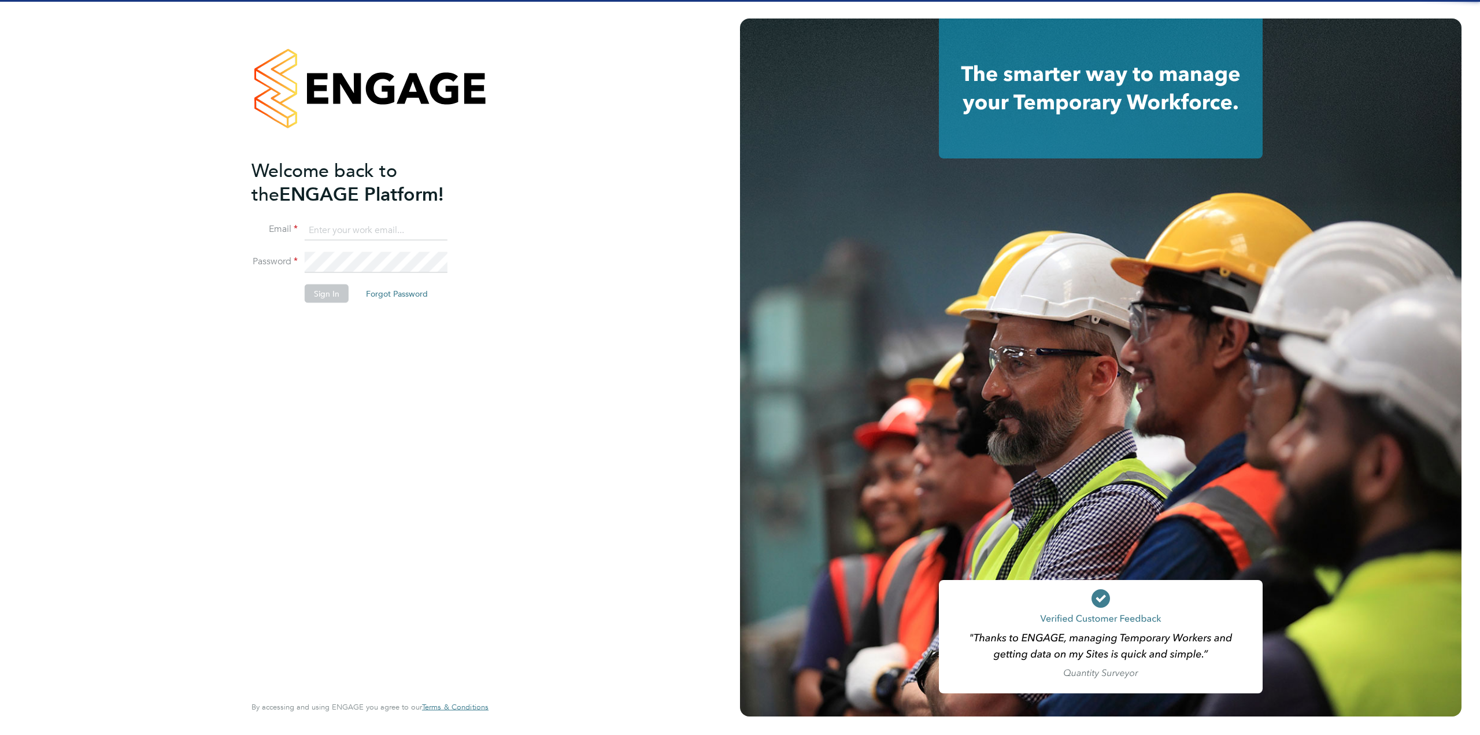  What do you see at coordinates (397, 294) in the screenshot?
I see `button: Forgot Password` at bounding box center [397, 294].